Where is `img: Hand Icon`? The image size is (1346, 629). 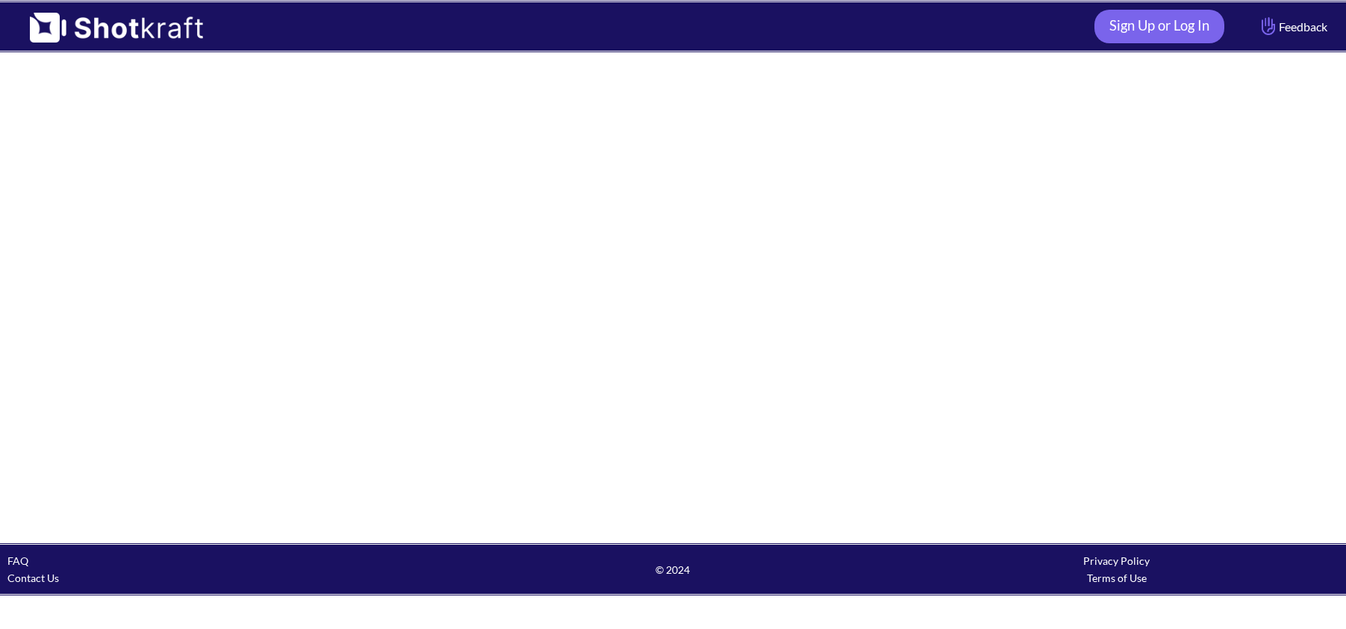
img: Hand Icon is located at coordinates (1268, 26).